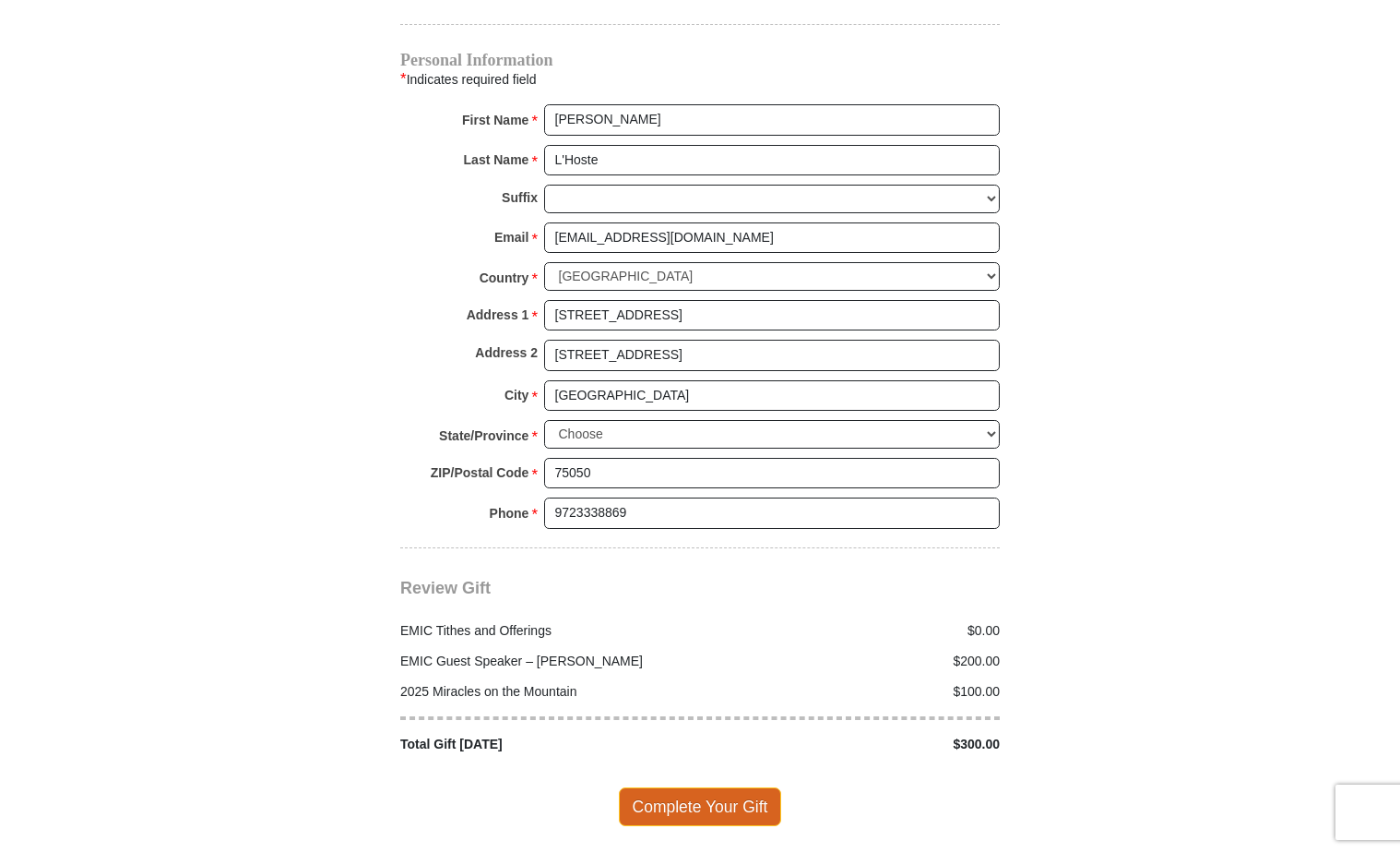 The image size is (1400, 853). I want to click on strong: Phone, so click(509, 514).